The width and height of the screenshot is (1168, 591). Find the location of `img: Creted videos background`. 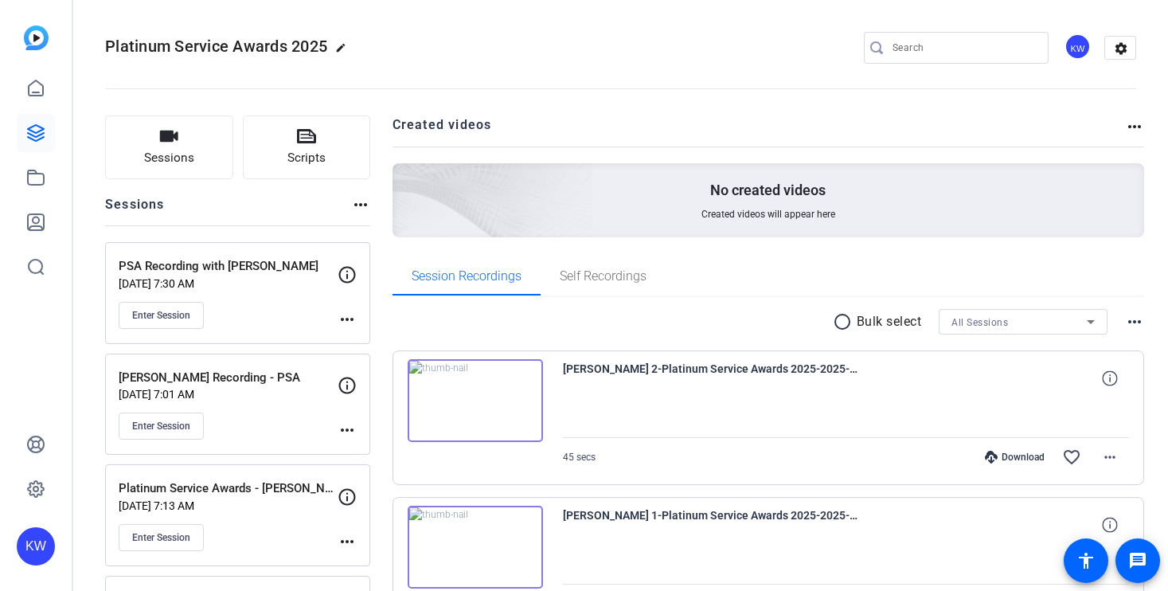

img: Creted videos background is located at coordinates (404, 178).